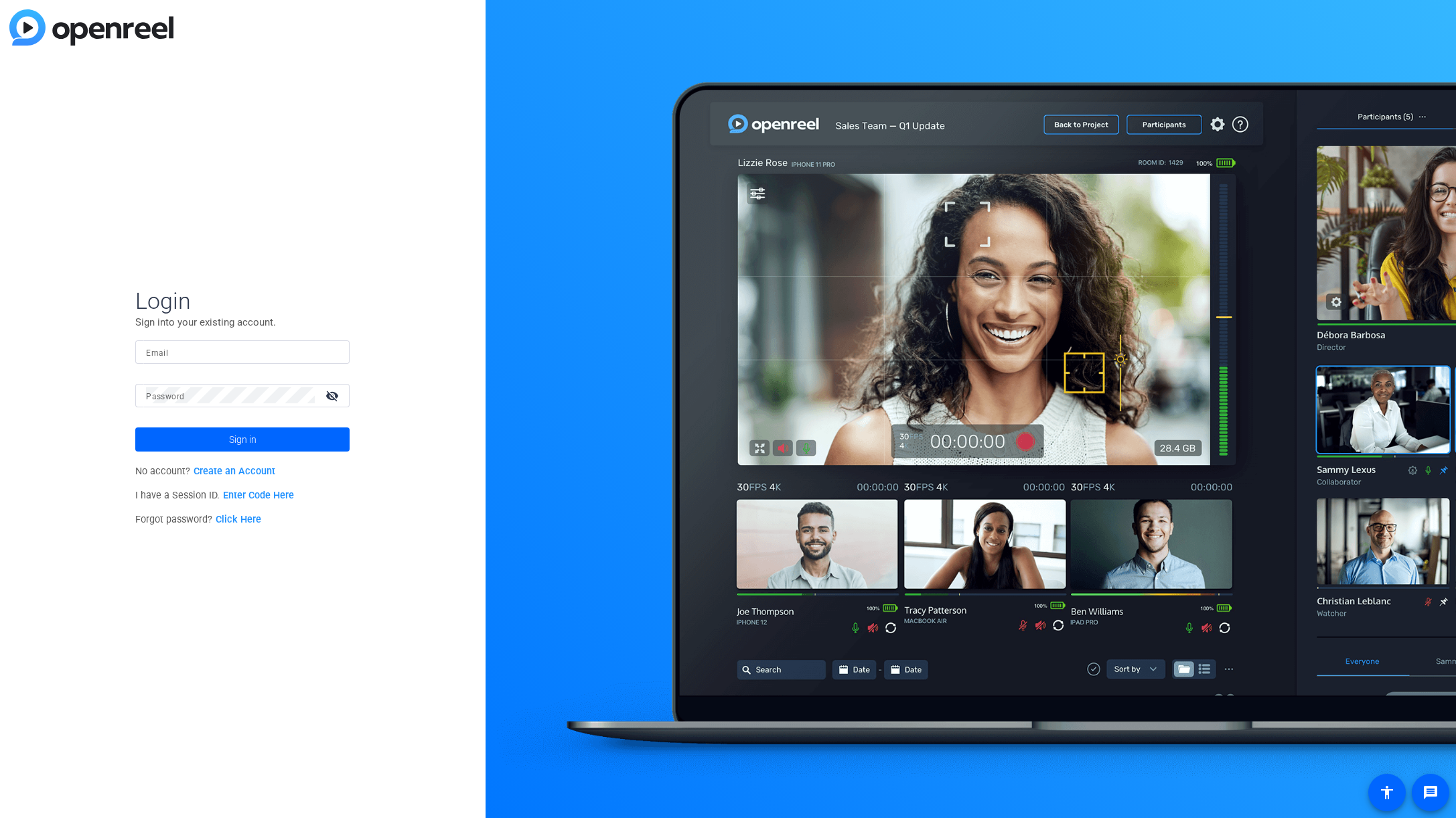 Image resolution: width=1456 pixels, height=818 pixels. What do you see at coordinates (243, 322) in the screenshot?
I see `p: Sign into your existing account.` at bounding box center [243, 322].